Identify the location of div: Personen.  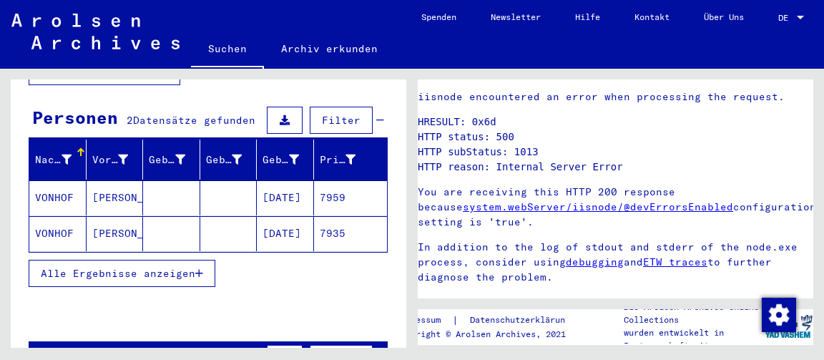
(75, 117).